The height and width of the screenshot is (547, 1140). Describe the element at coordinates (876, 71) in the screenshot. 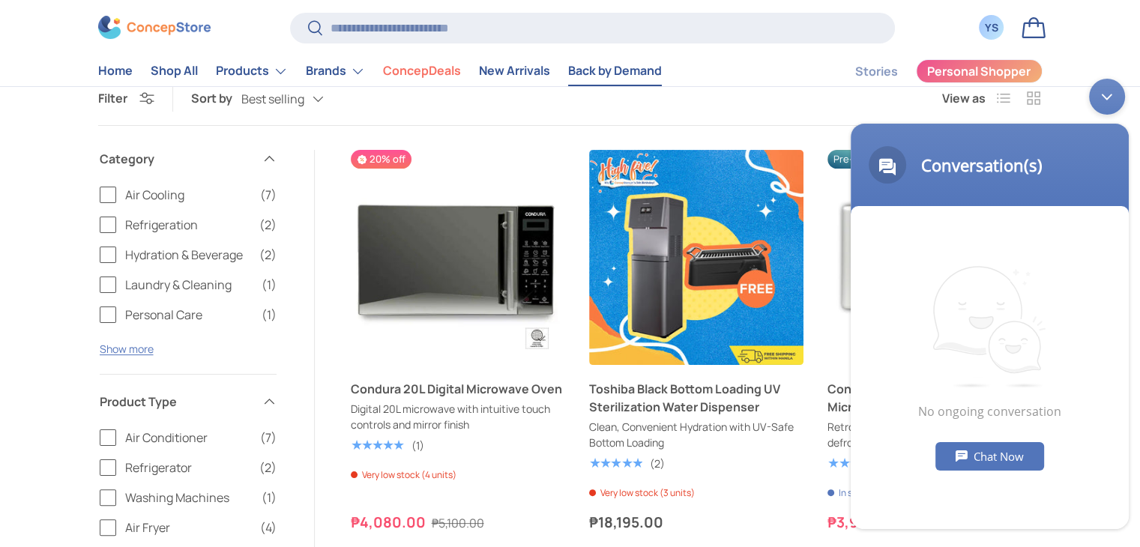

I see `a: Stories` at that location.